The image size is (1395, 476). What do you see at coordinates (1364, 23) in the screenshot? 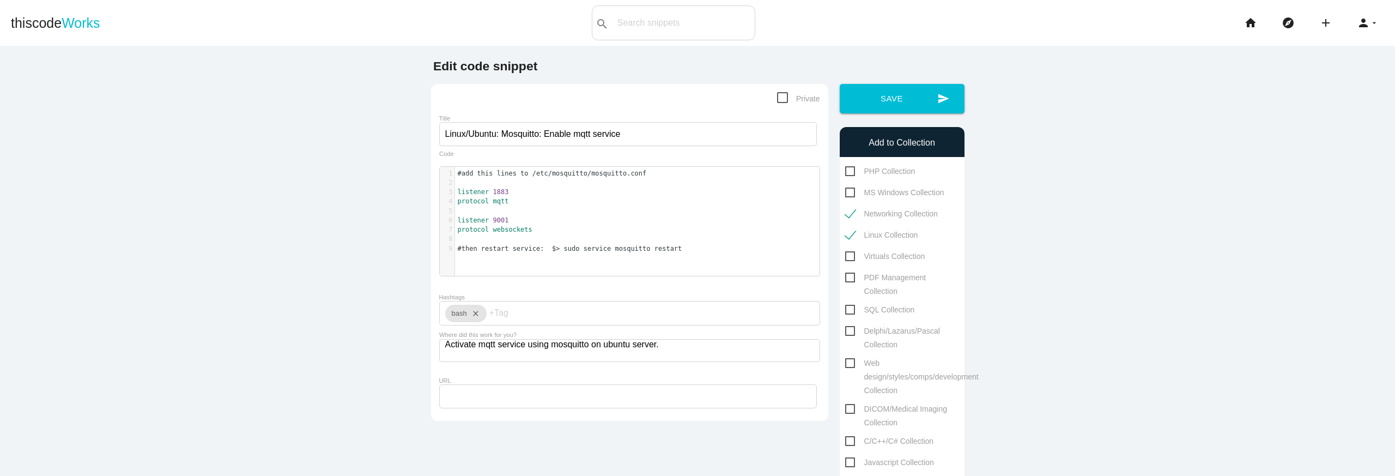
I see `i: person` at bounding box center [1364, 23].